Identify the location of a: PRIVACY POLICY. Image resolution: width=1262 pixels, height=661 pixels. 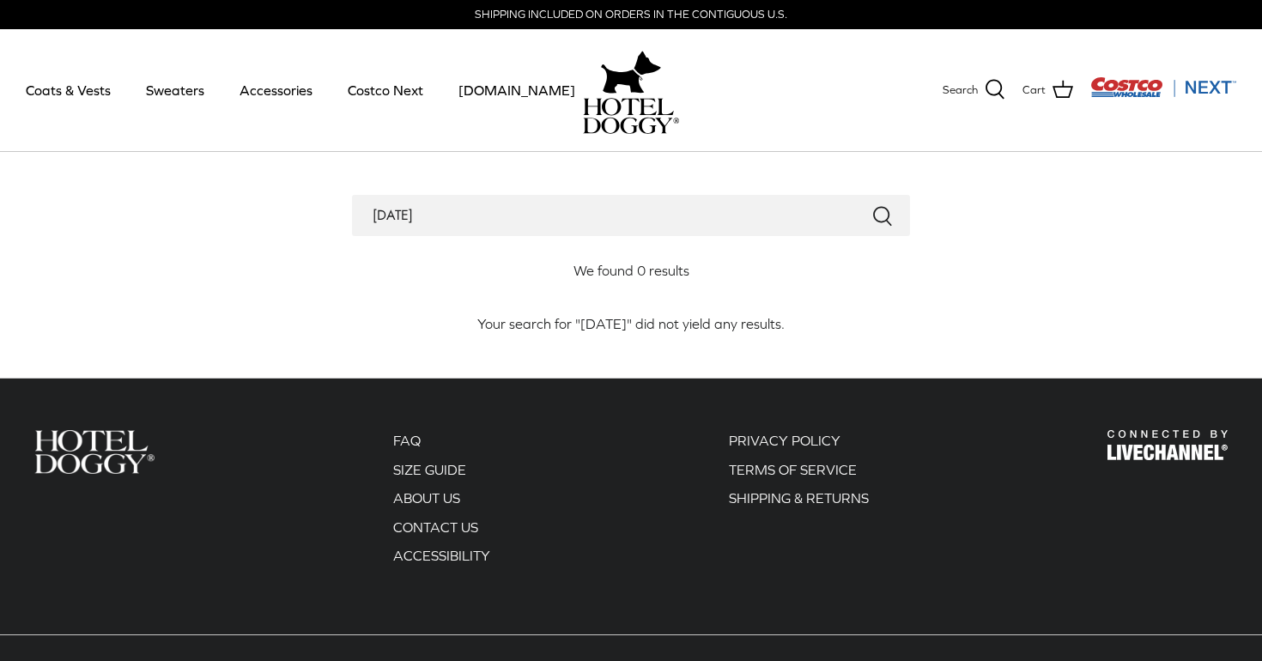
(785, 441).